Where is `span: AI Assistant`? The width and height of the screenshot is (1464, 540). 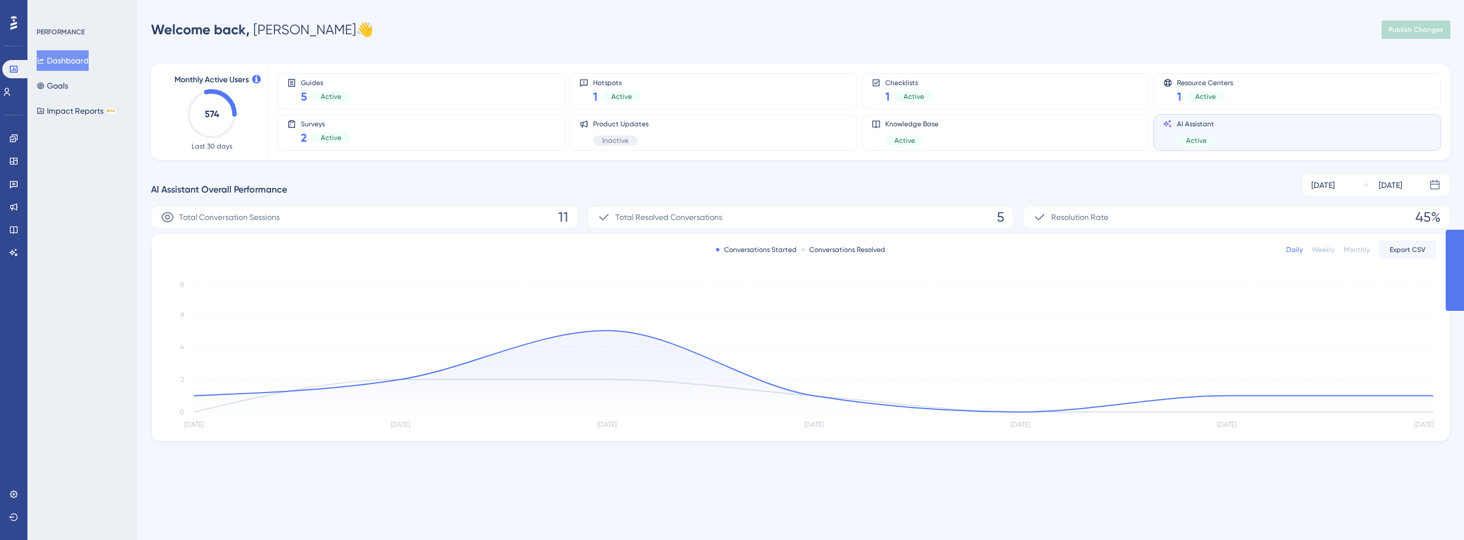 span: AI Assistant is located at coordinates (1196, 124).